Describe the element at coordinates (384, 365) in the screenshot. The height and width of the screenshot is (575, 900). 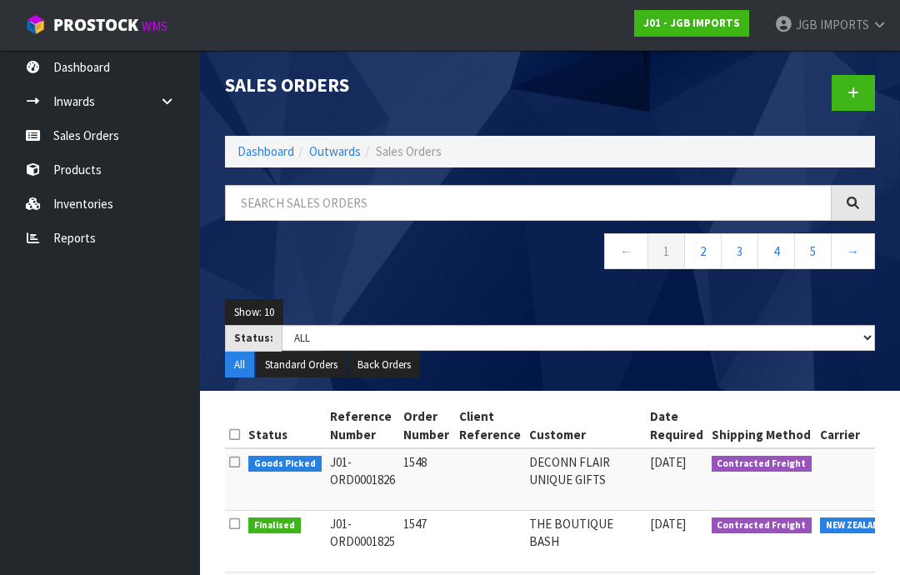
I see `button: Back Orders` at that location.